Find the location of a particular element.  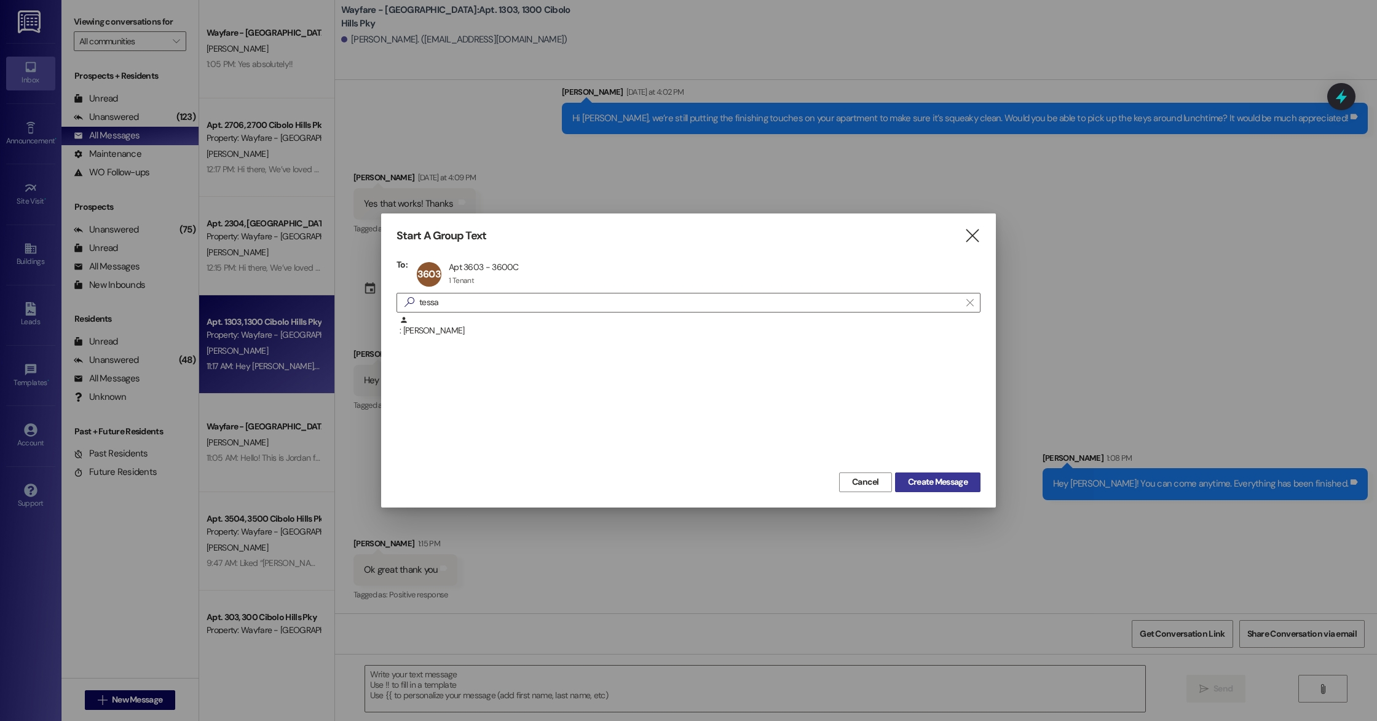

h3: To: is located at coordinates (402, 264).